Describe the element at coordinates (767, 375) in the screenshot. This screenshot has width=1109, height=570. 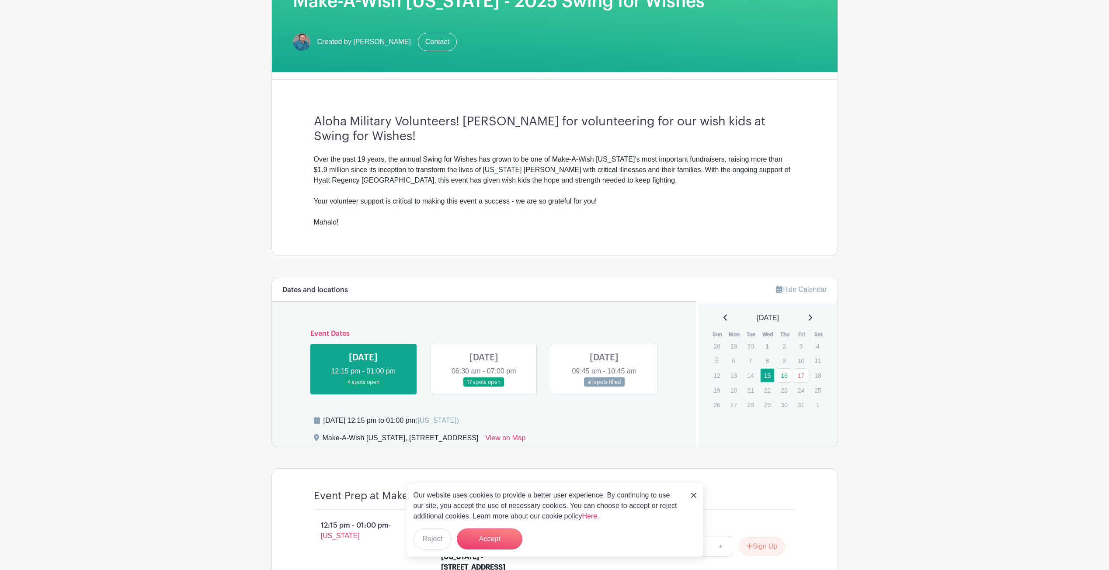
I see `a: 15` at that location.